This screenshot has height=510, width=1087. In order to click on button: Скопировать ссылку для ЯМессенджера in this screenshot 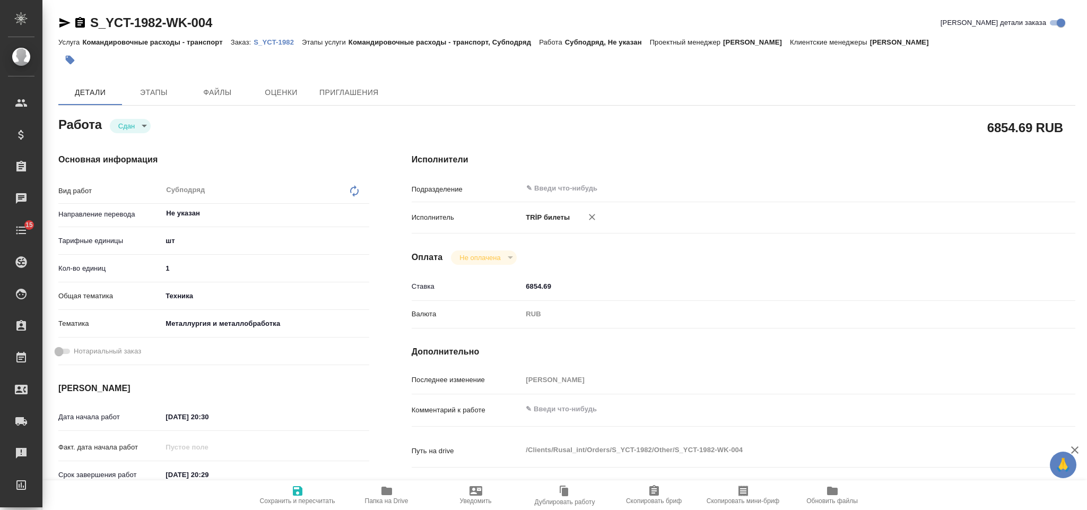, I will do `click(65, 23)`.